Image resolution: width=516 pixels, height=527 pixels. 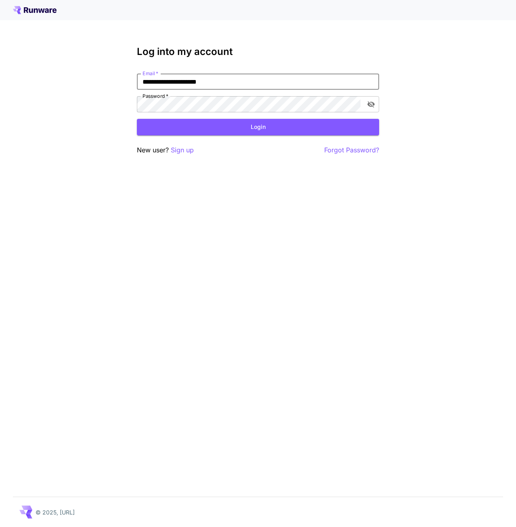 What do you see at coordinates (371, 104) in the screenshot?
I see `button: toggle password visibility` at bounding box center [371, 104].